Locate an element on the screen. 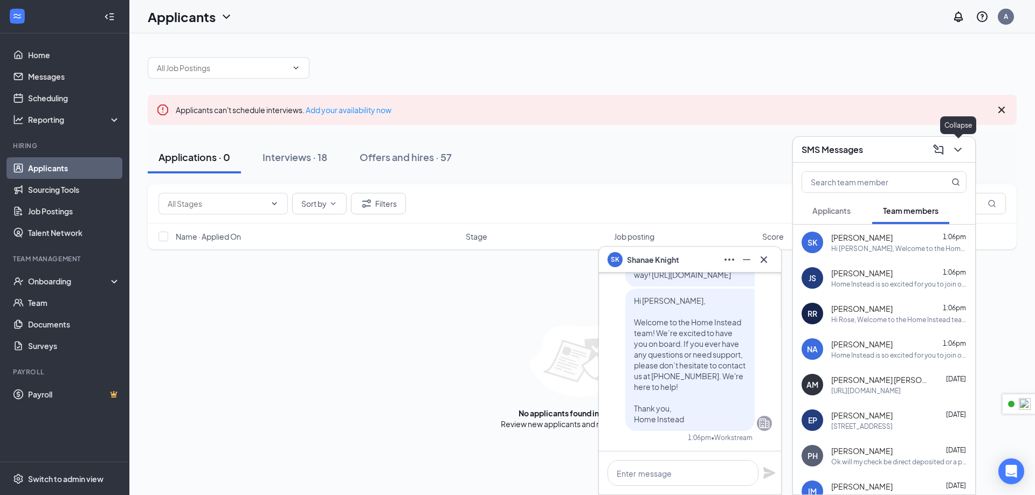 The image size is (1035, 495). div: Hi Rose, Welcome to the Home Instead team! We’re excited to have you on board. If you ever have a... is located at coordinates (898, 320).